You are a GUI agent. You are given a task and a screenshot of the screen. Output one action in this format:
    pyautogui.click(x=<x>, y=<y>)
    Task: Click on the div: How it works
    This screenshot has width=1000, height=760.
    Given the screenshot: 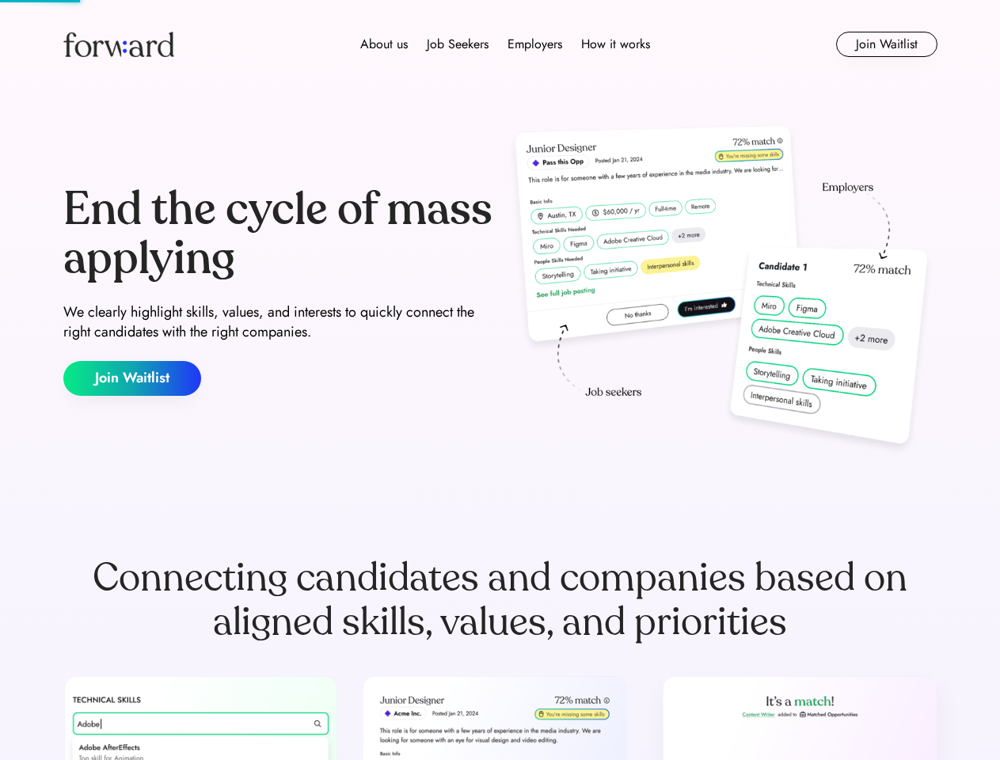 What is the action you would take?
    pyautogui.click(x=615, y=44)
    